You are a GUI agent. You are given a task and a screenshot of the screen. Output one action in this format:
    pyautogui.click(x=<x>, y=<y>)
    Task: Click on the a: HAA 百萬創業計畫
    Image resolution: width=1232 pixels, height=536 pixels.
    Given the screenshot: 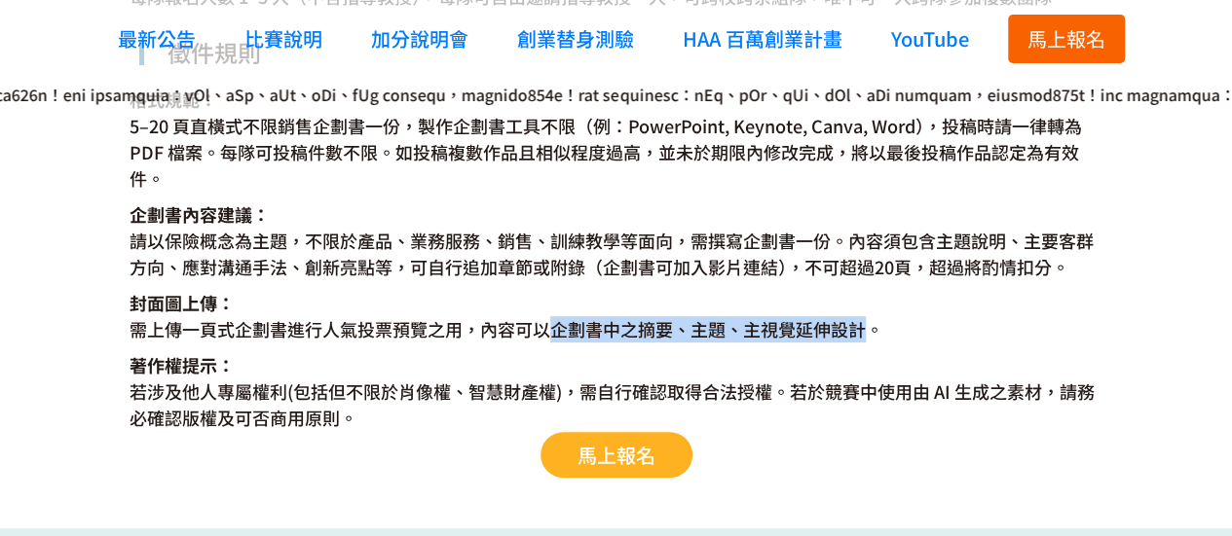 What is the action you would take?
    pyautogui.click(x=762, y=38)
    